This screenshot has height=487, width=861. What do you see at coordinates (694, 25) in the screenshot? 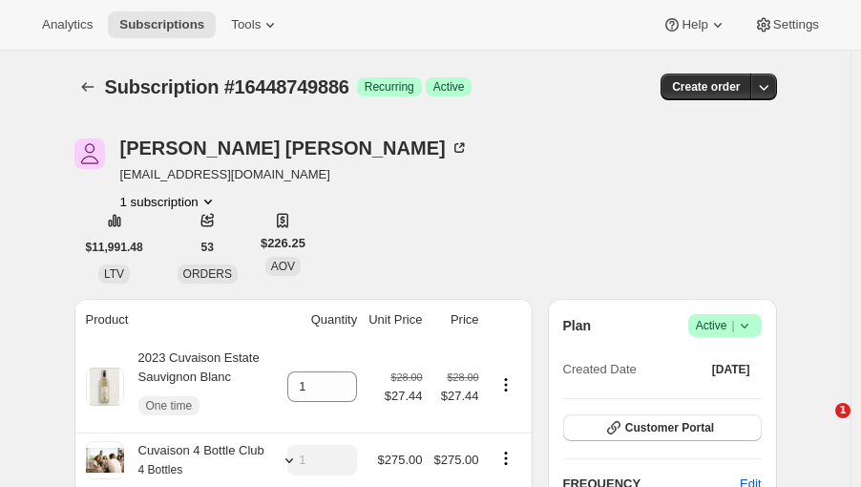
I see `button: Help` at bounding box center [694, 25].